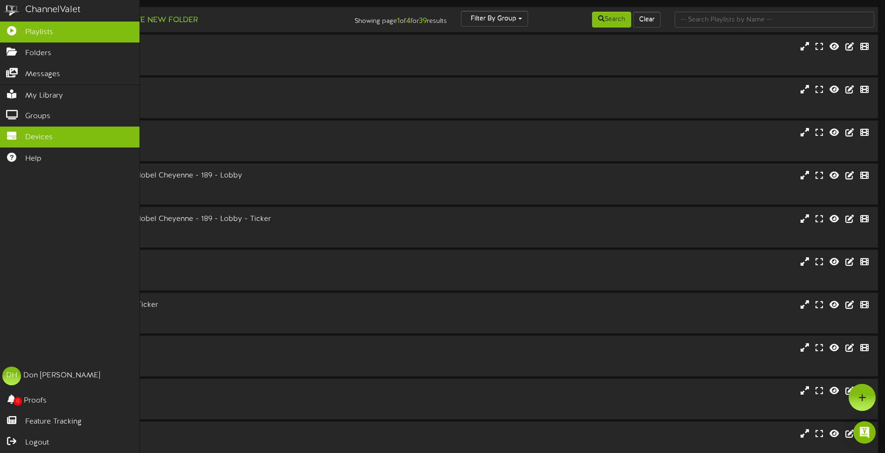  What do you see at coordinates (207, 90) in the screenshot?
I see `div: Administration - Ticker` at bounding box center [207, 90].